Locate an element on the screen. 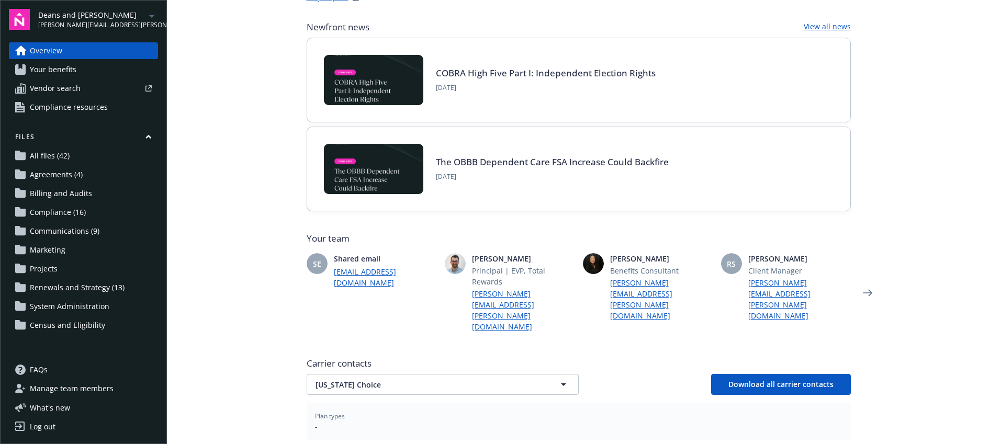 The height and width of the screenshot is (444, 990). a: Marketing is located at coordinates (83, 250).